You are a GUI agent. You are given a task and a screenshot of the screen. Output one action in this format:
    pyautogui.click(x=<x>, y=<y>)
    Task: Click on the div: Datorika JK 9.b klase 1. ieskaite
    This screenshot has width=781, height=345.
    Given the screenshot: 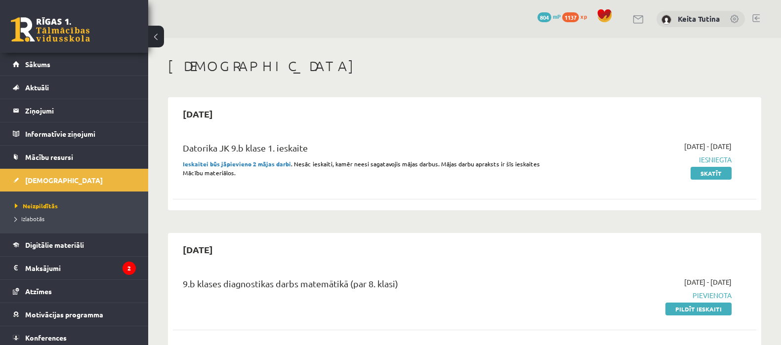 What is the action you would take?
    pyautogui.click(x=363, y=150)
    